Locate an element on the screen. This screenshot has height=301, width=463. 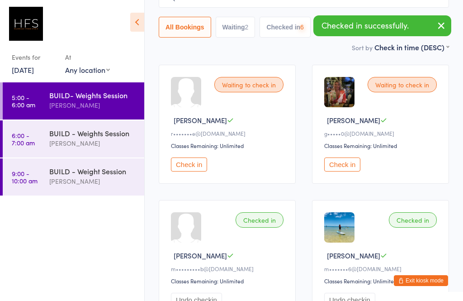
div: Events for is located at coordinates (34, 57).